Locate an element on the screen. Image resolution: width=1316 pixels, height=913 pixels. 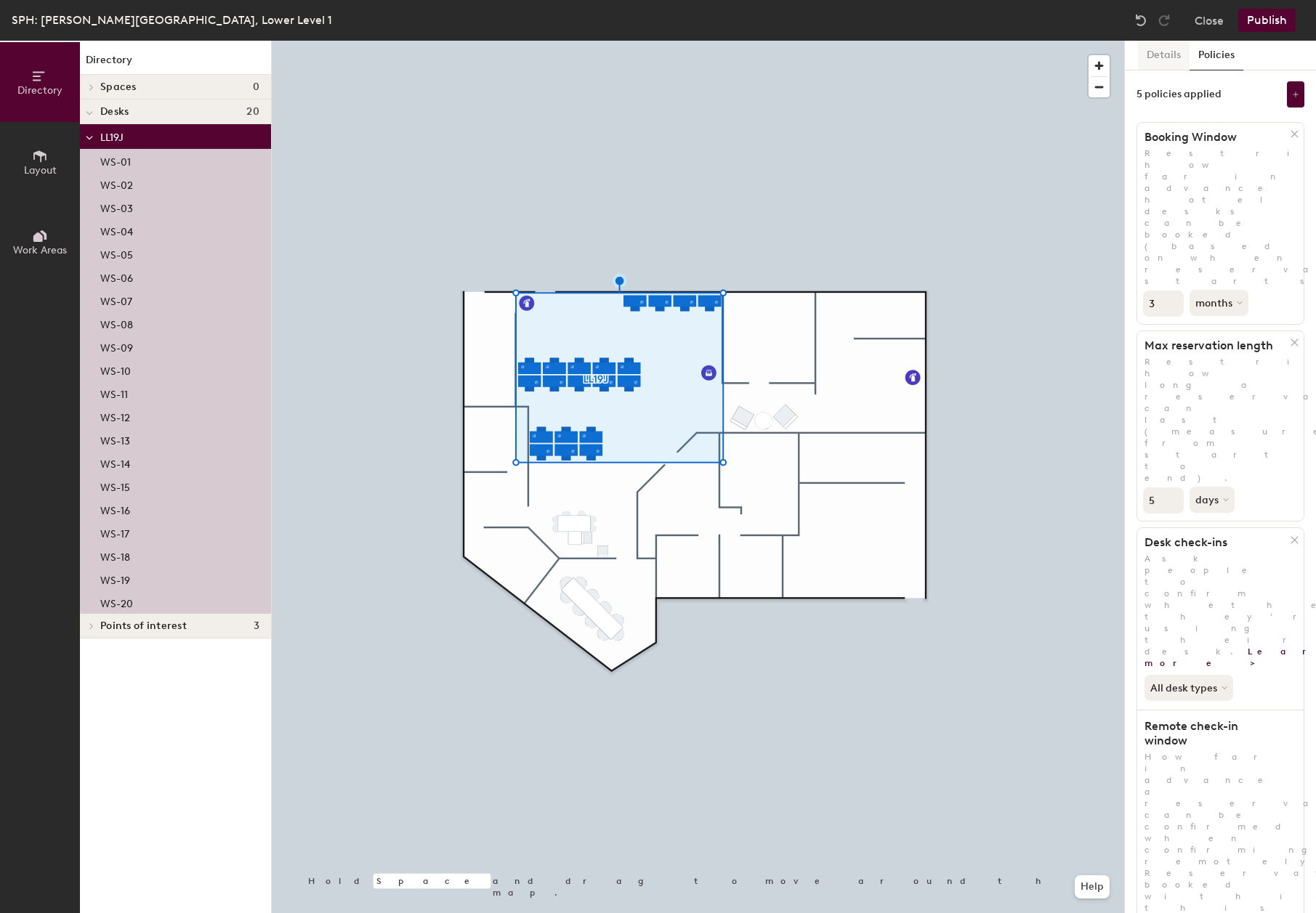
p: WS-16 is located at coordinates (114, 508).